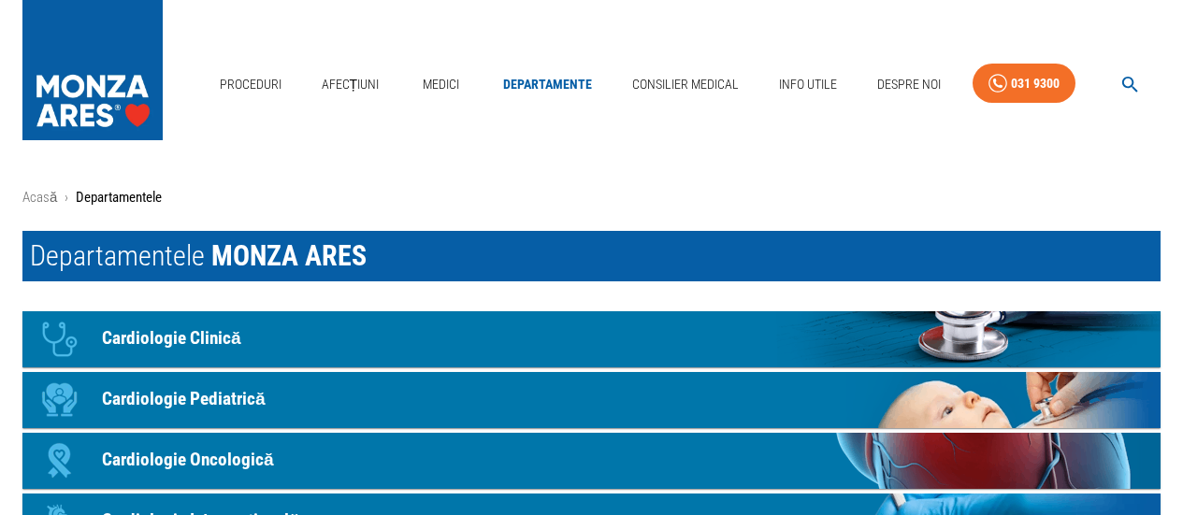 The width and height of the screenshot is (1183, 515). I want to click on a: Afecțiuni, so click(351, 84).